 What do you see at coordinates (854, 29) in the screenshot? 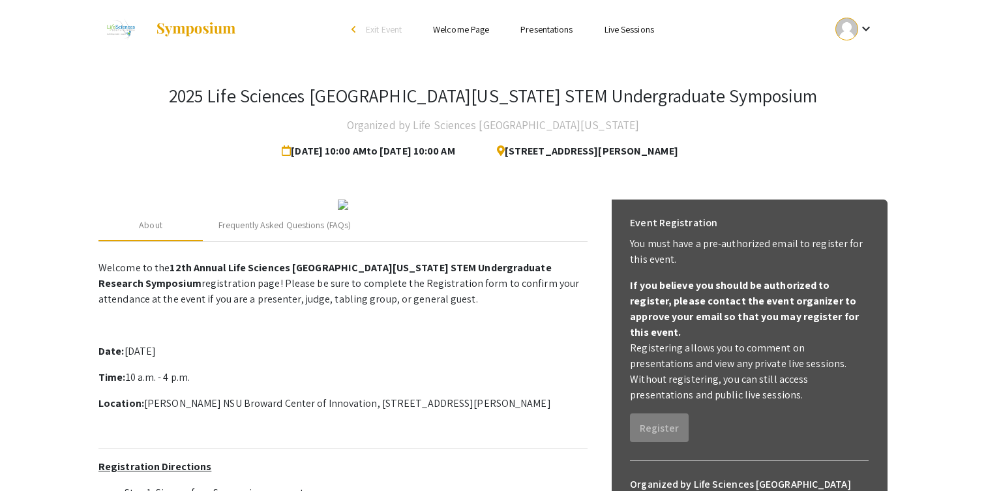
I see `button: Expand account dropdown` at bounding box center [854, 29].